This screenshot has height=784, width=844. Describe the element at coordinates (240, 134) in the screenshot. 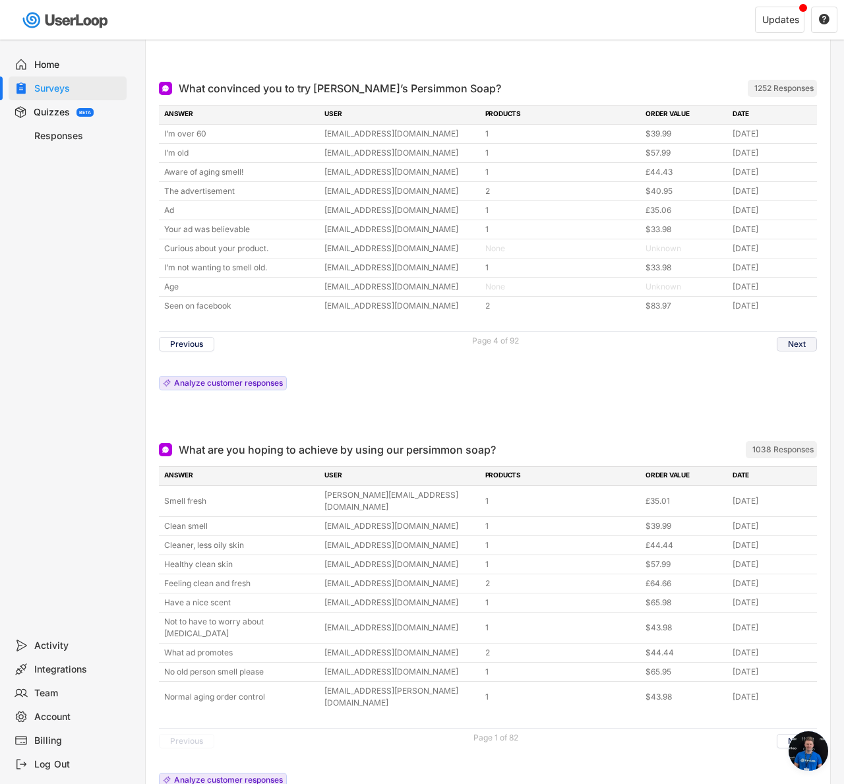

I see `div: I’m over 60` at that location.